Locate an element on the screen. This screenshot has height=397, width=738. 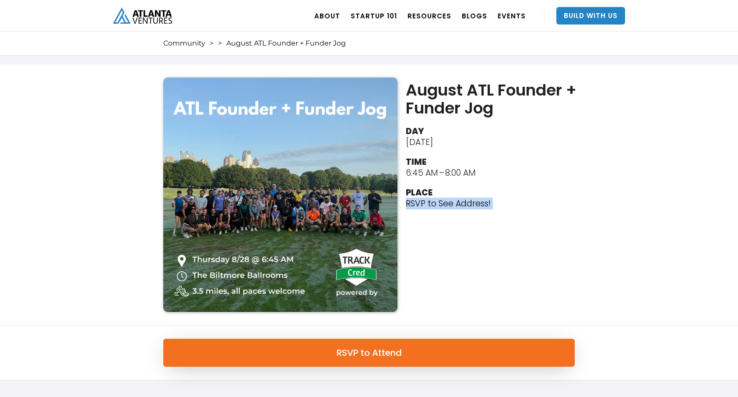
div: DAY is located at coordinates (415, 131).